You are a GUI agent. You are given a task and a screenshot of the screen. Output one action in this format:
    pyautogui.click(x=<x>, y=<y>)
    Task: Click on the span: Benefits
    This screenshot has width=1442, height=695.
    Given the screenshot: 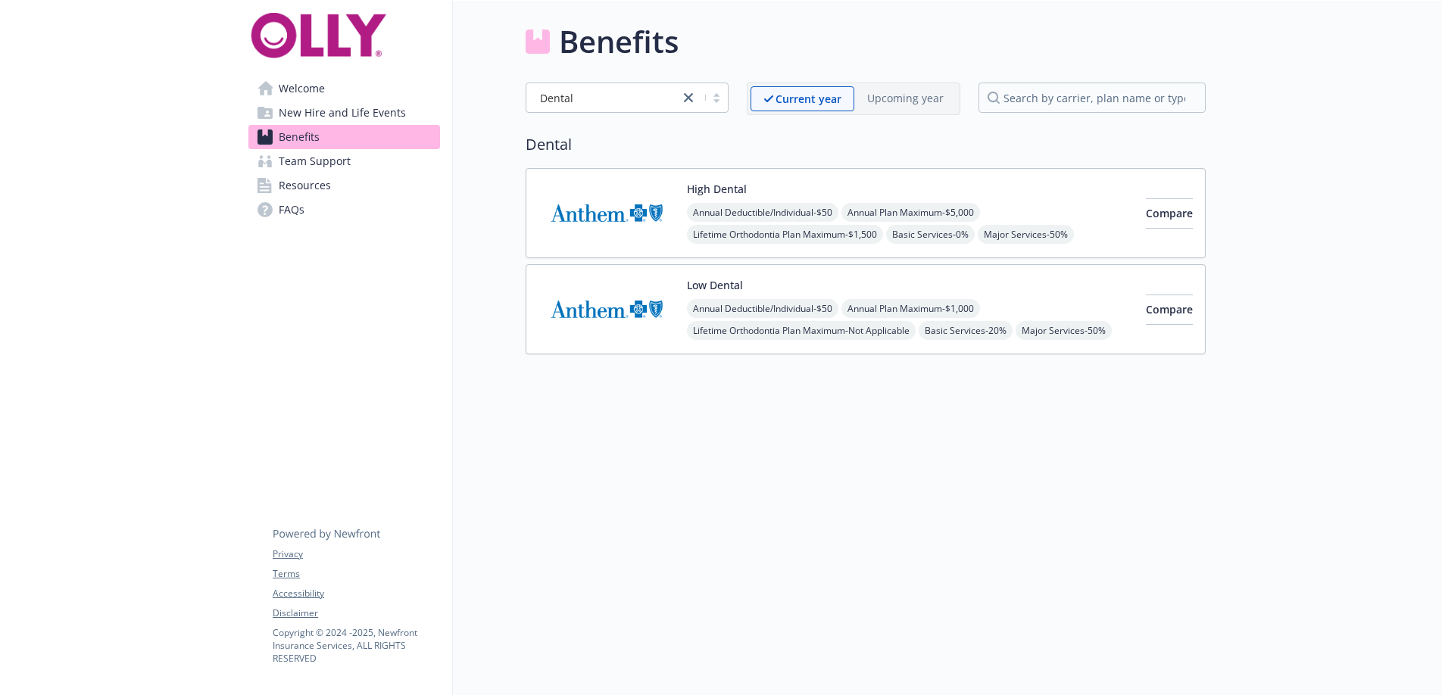 What is the action you would take?
    pyautogui.click(x=299, y=137)
    